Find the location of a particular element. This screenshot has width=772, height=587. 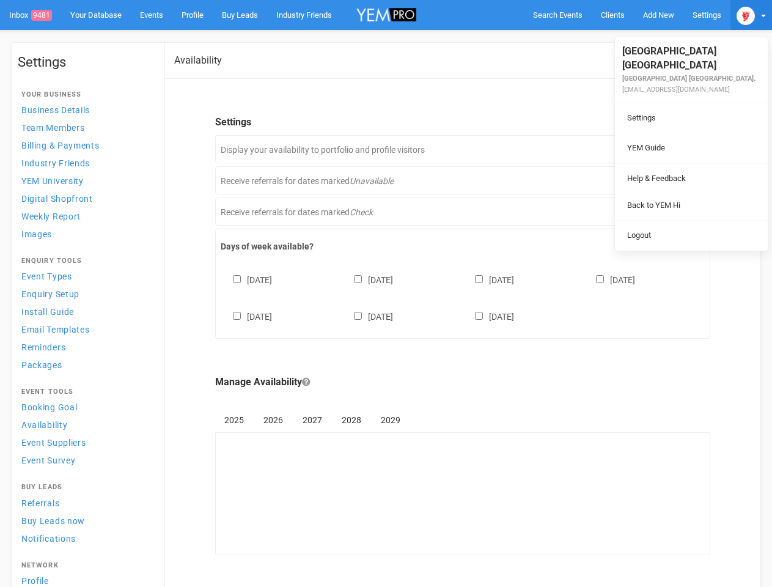

a: 2026 is located at coordinates (273, 420).